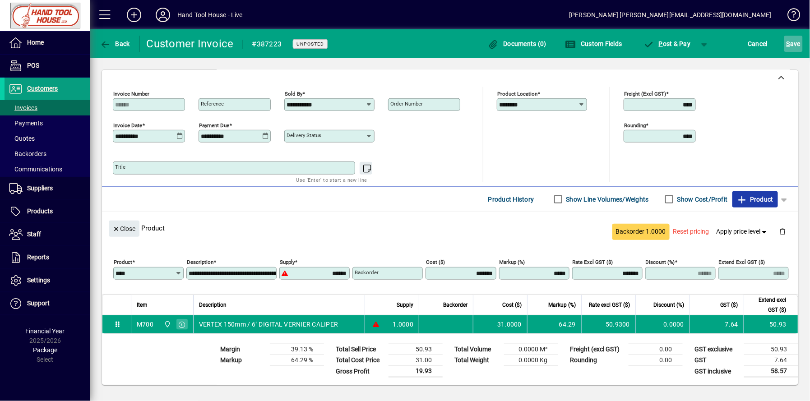 The height and width of the screenshot is (401, 810). What do you see at coordinates (360, 361) in the screenshot?
I see `td: Total Cost Price` at bounding box center [360, 361].